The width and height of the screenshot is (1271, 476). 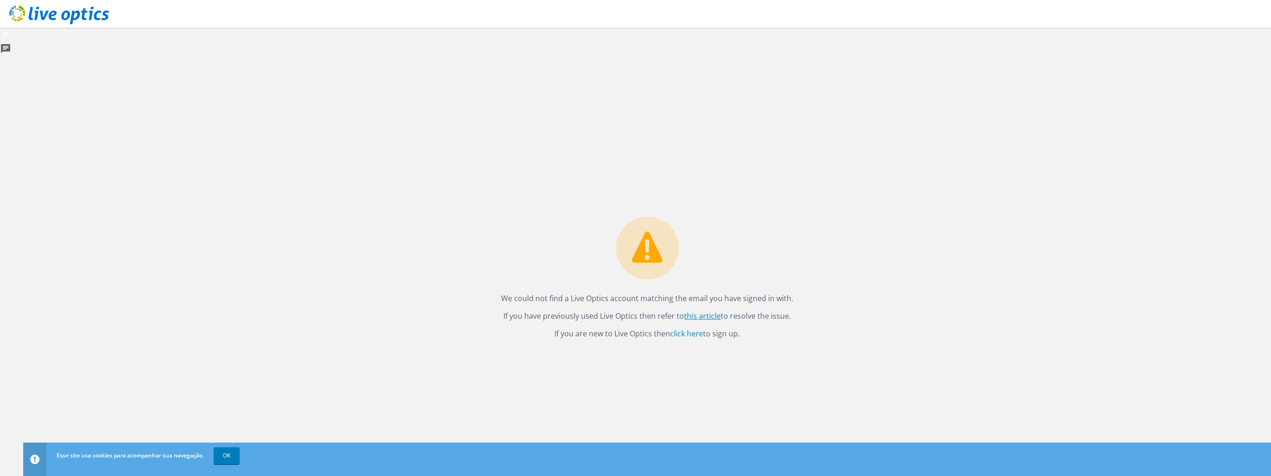 I want to click on span: Esse site usa cookies para acompanhar sua navegação., so click(x=130, y=456).